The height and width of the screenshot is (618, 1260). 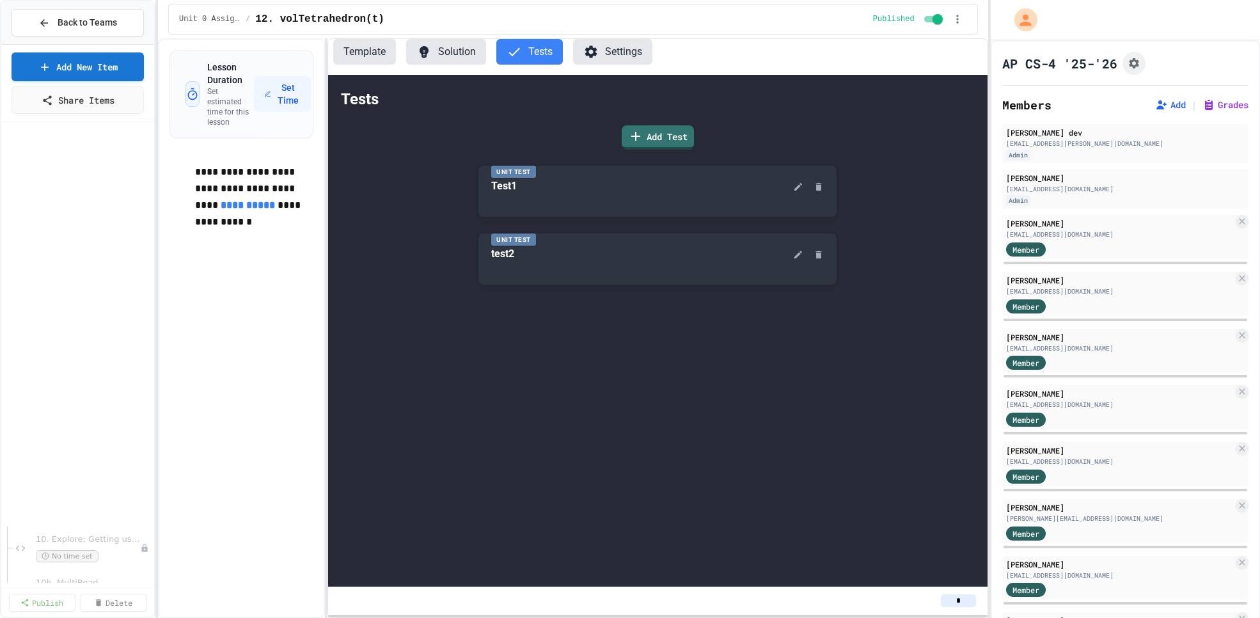 I want to click on div: test2, so click(x=503, y=254).